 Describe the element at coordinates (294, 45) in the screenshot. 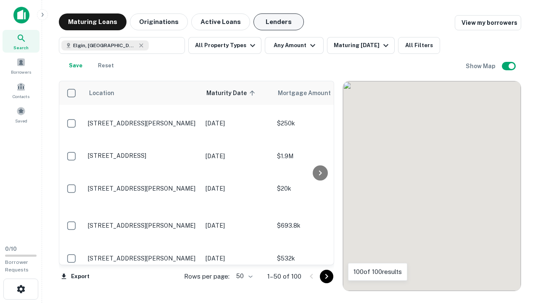

I see `button: Any Amount` at that location.